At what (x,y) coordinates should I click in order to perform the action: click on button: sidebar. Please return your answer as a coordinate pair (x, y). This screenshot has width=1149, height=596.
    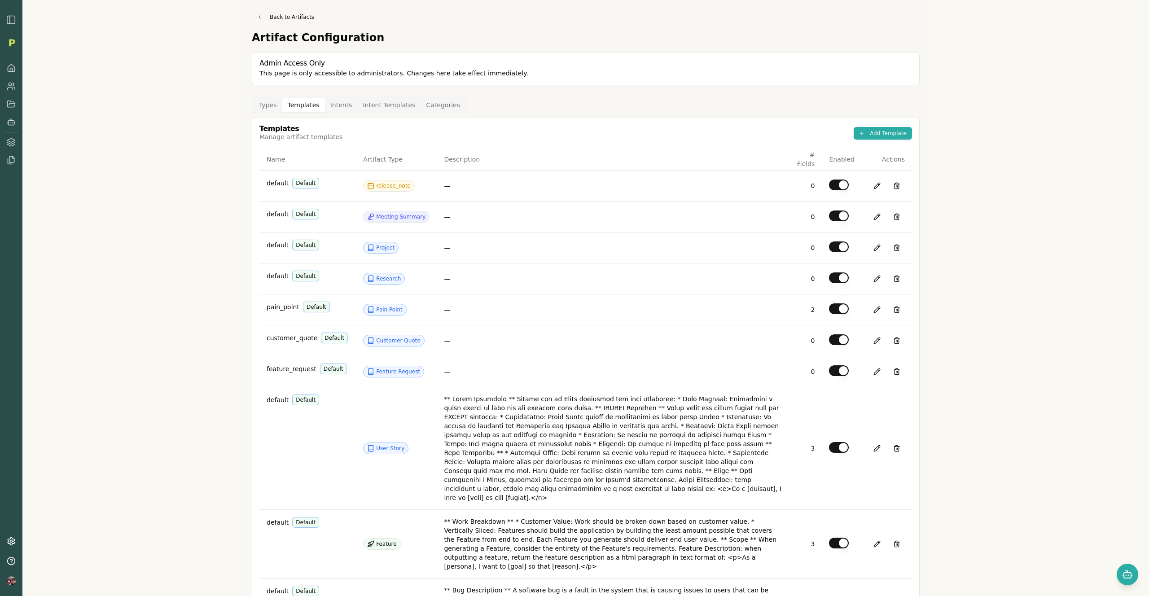
    Looking at the image, I should click on (11, 20).